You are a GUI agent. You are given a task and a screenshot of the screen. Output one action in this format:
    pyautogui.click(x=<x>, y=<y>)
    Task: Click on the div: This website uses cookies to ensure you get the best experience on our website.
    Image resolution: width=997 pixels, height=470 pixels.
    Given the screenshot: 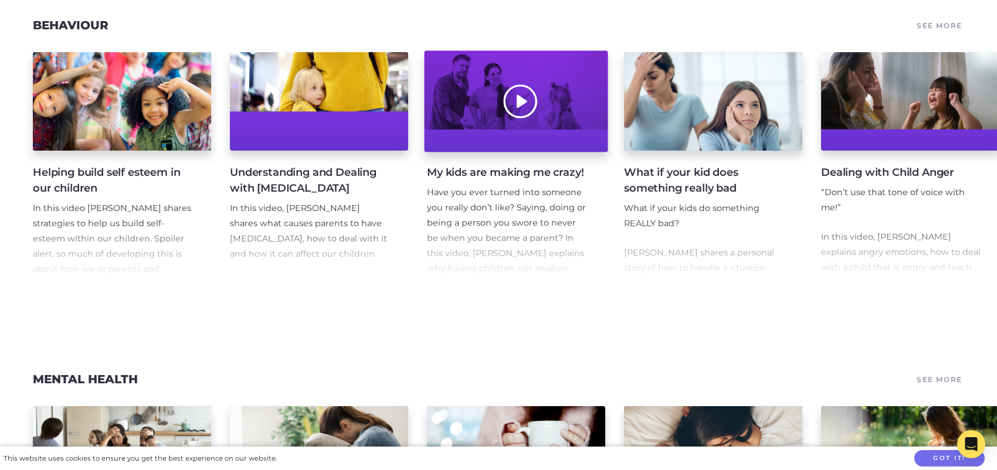 What is the action you would take?
    pyautogui.click(x=140, y=459)
    